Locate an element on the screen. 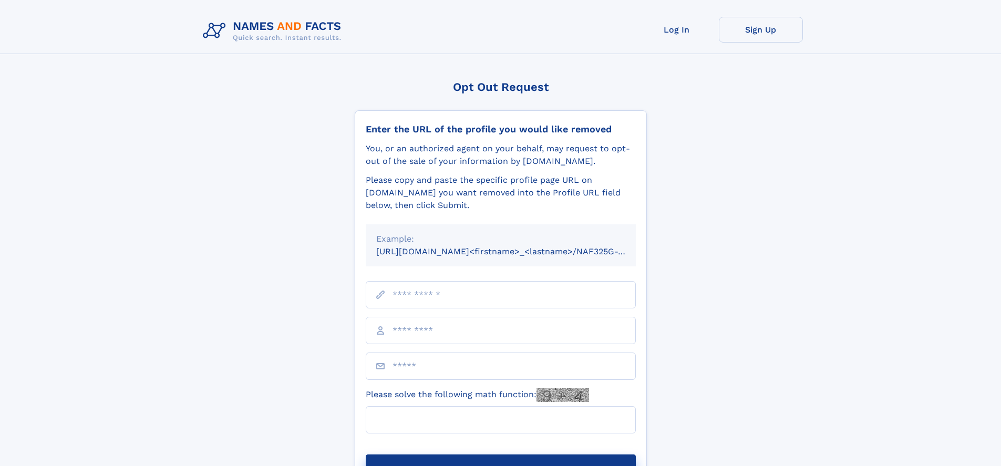 This screenshot has height=466, width=1001. div: Example: is located at coordinates (501, 239).